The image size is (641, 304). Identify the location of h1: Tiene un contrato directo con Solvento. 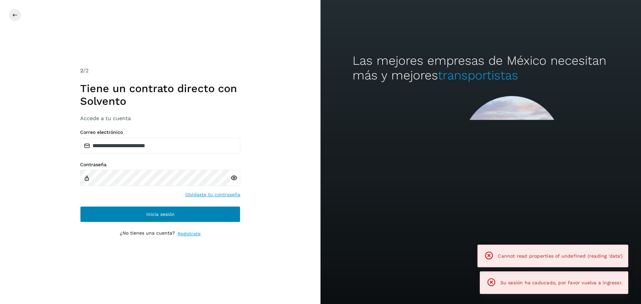
(160, 95).